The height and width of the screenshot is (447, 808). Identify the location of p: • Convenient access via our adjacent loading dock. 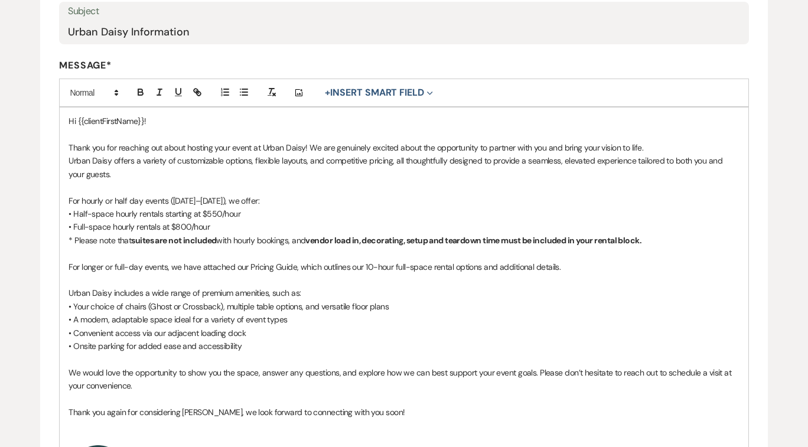
(403, 333).